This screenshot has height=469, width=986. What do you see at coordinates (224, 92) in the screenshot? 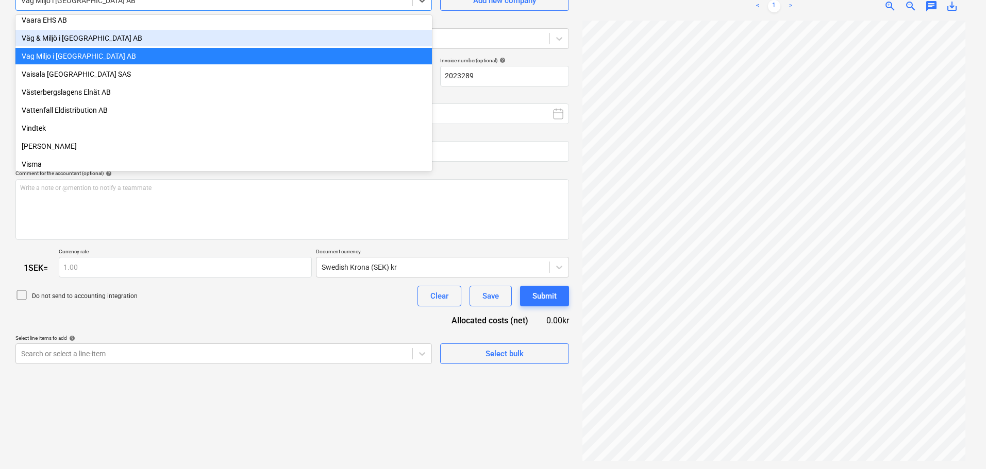
I see `div: Västerbergslagens Elnät AB` at bounding box center [224, 92].